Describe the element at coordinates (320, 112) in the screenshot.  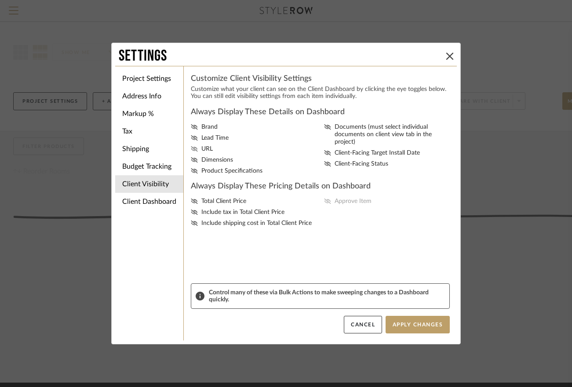
I see `h4: Always Display These Details on Dashboard` at that location.